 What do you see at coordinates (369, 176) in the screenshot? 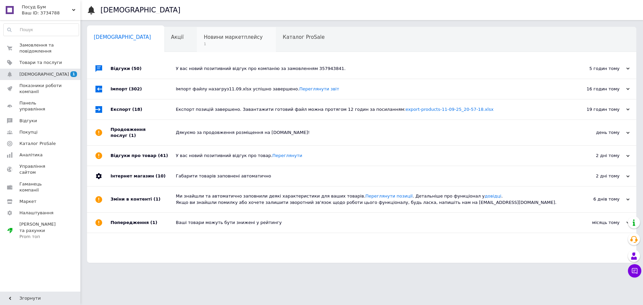
I see `div: Габарити товарів заповнені автоматично` at bounding box center [369, 176].